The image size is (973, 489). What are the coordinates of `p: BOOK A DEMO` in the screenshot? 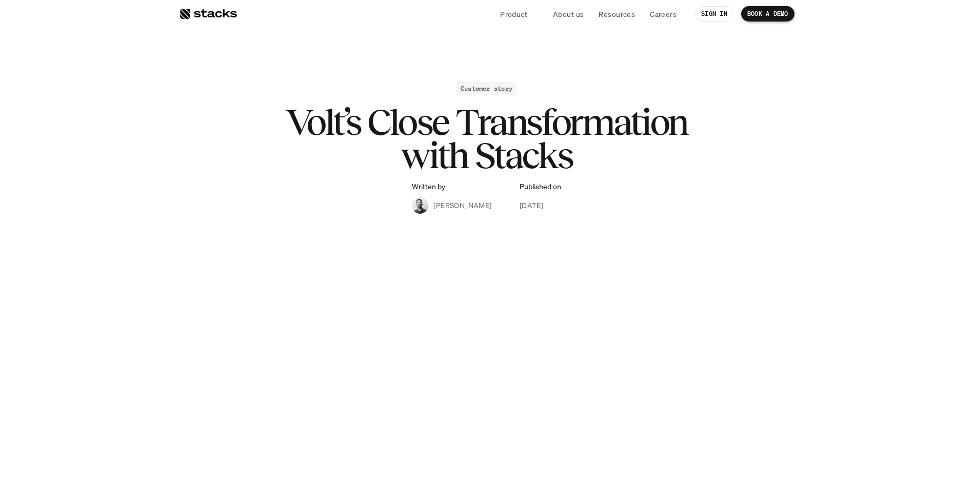 It's located at (768, 14).